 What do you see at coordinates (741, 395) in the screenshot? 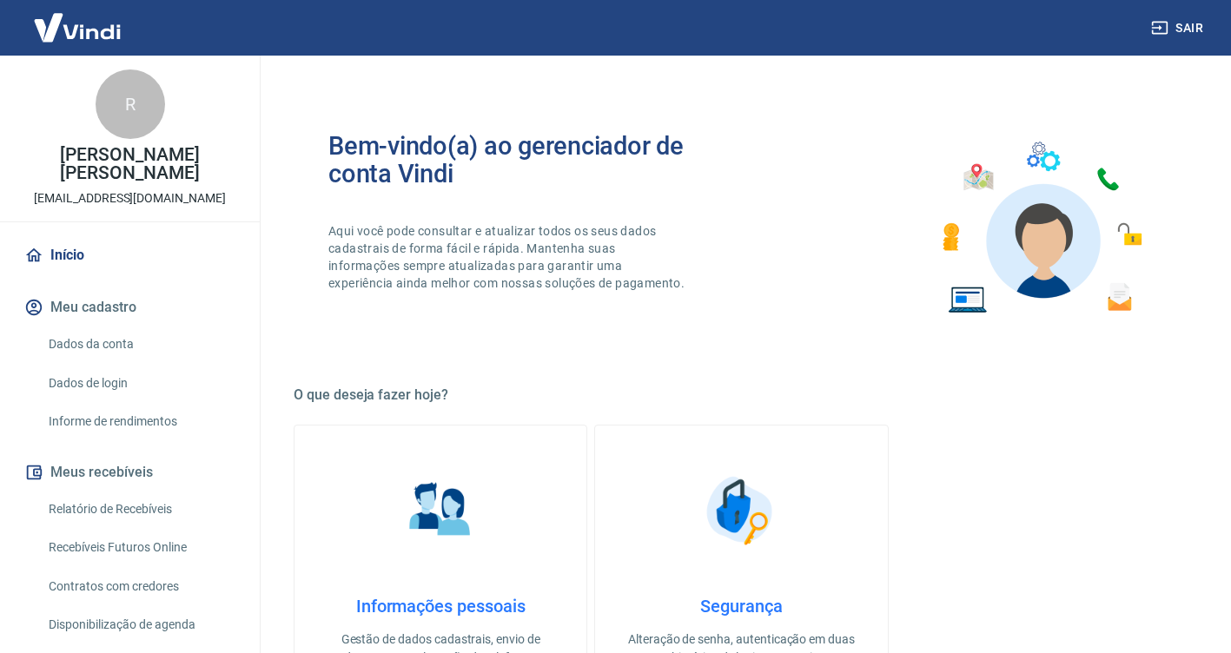
I see `h5: O que deseja fazer hoje?` at bounding box center [741, 395].